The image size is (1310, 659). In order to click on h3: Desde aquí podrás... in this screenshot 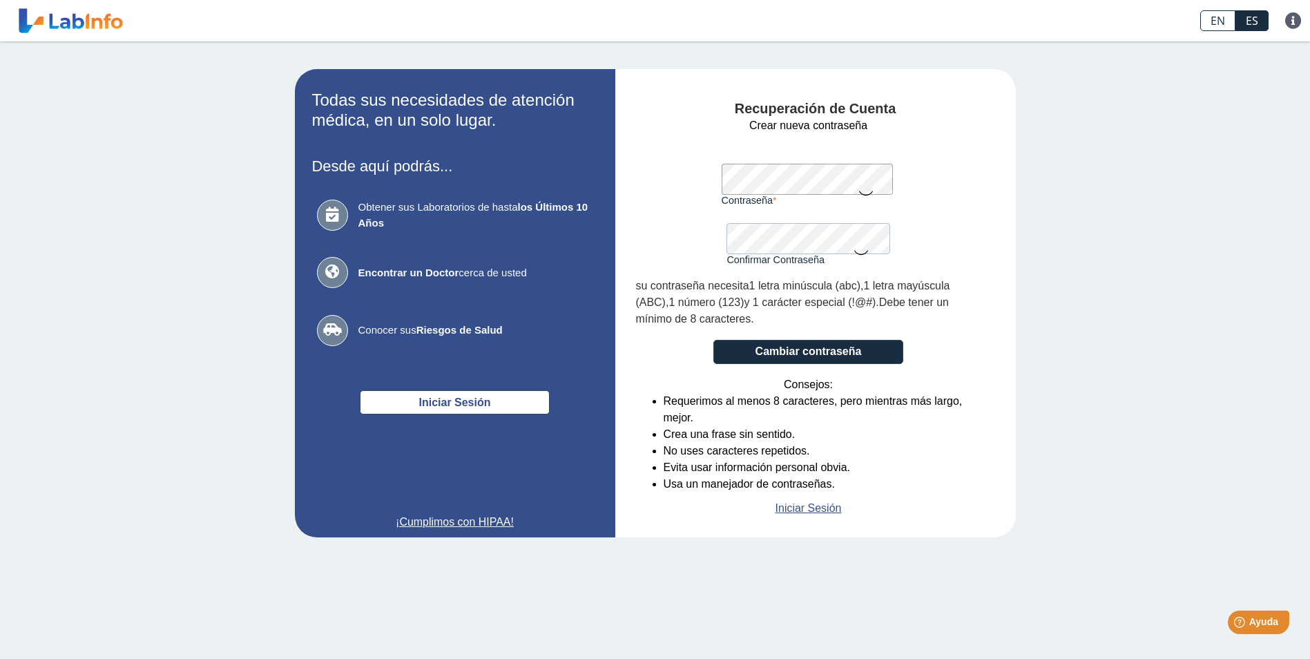, I will do `click(455, 166)`.